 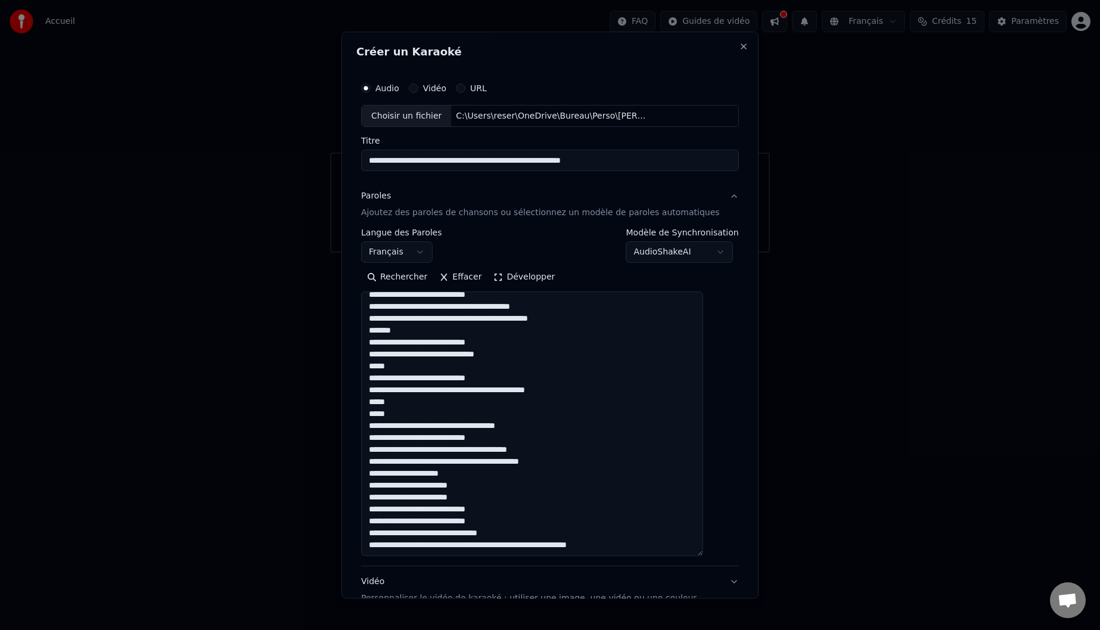 What do you see at coordinates (376, 197) in the screenshot?
I see `div: Paroles` at bounding box center [376, 197].